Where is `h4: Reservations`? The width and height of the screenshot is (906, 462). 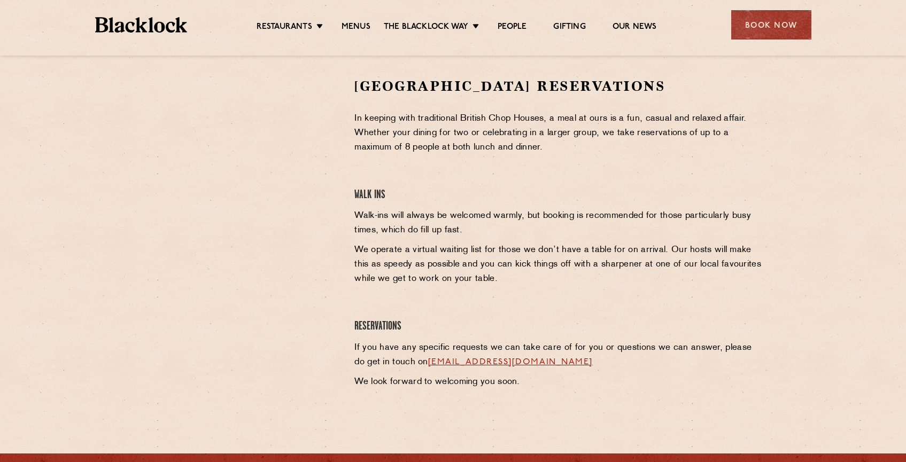
h4: Reservations is located at coordinates (559, 326).